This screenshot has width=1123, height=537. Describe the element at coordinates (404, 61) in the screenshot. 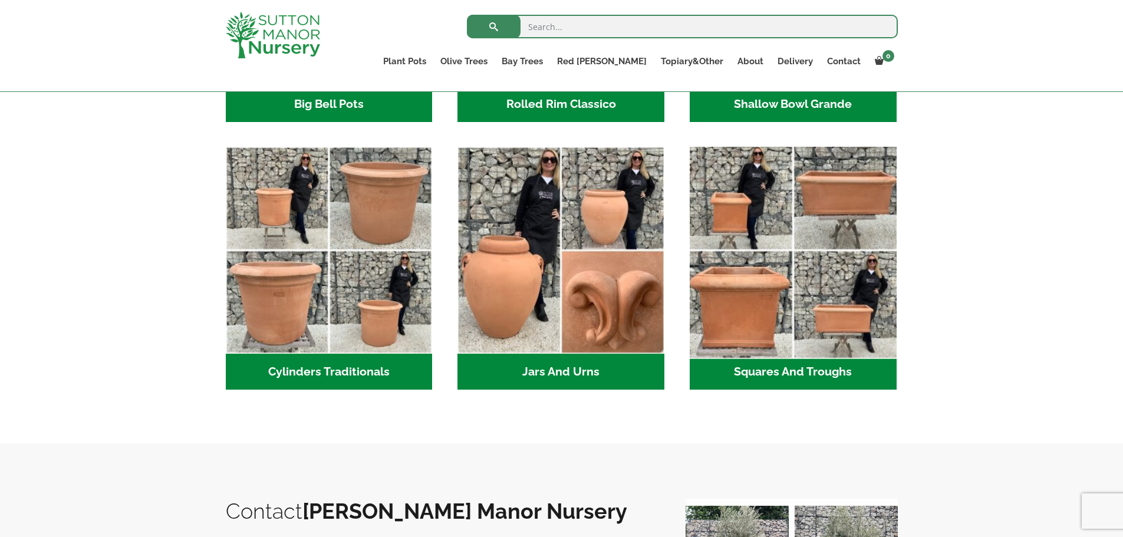

I see `a: Plant Pots` at that location.